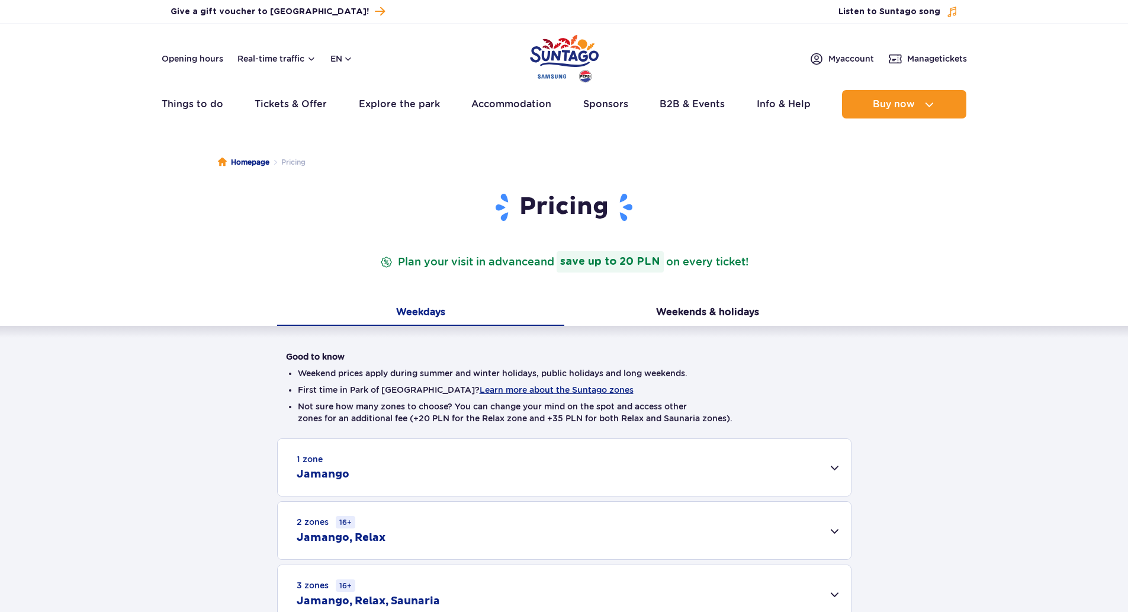 The height and width of the screenshot is (612, 1128). What do you see at coordinates (277, 59) in the screenshot?
I see `button: Real-time traffic` at bounding box center [277, 59].